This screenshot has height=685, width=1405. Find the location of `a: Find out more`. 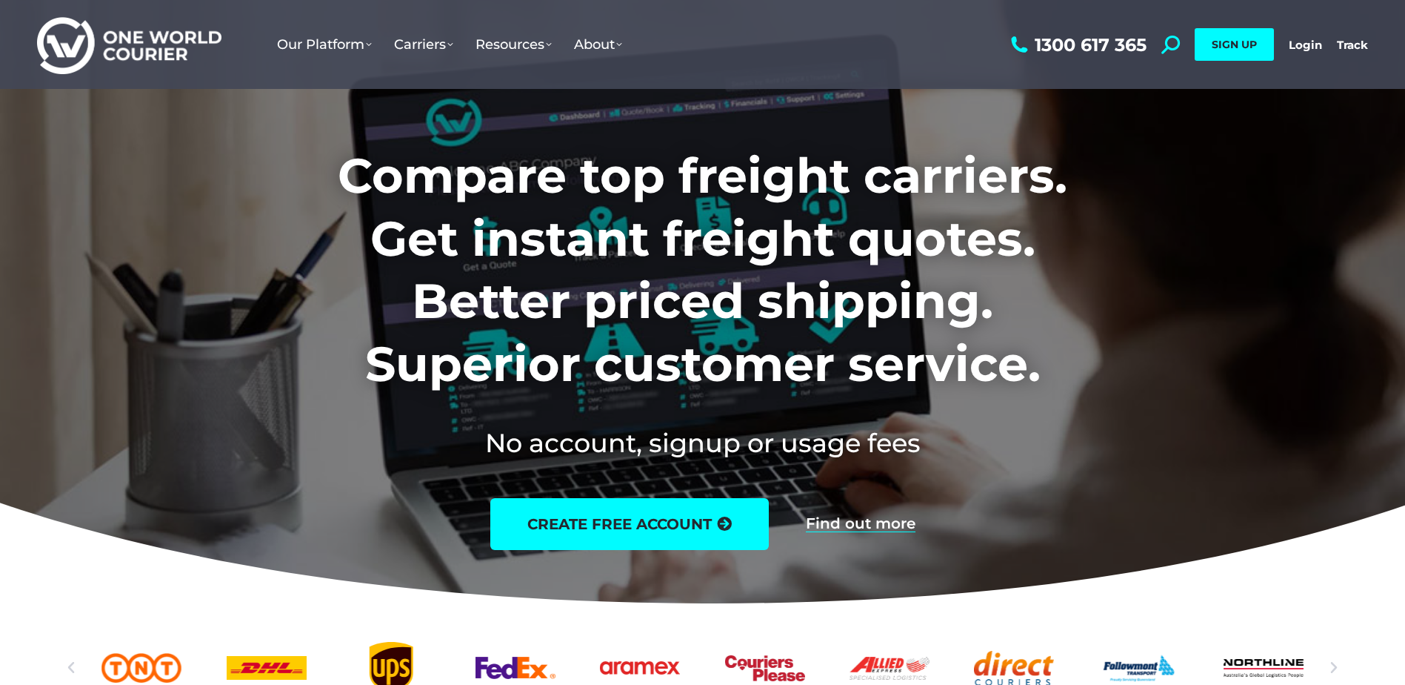

a: Find out more is located at coordinates (861, 524).